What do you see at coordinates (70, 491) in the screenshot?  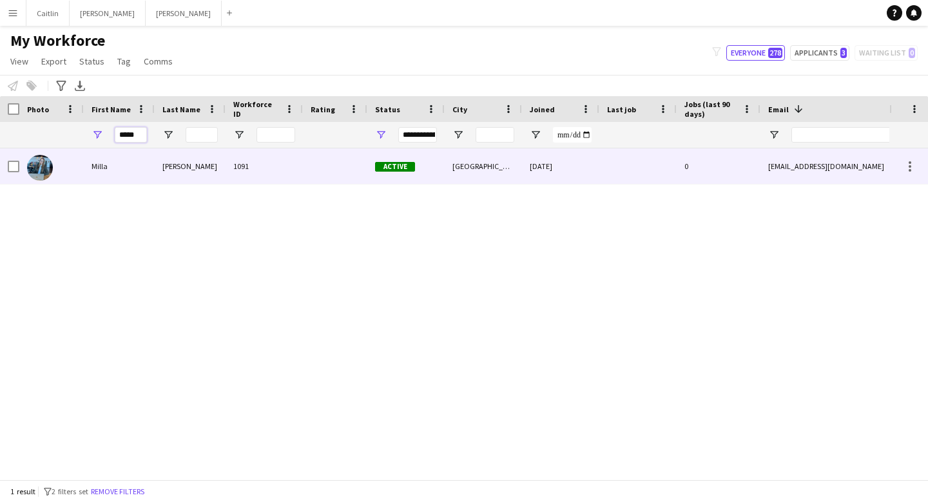 I see `span: 2 filters set` at bounding box center [70, 491].